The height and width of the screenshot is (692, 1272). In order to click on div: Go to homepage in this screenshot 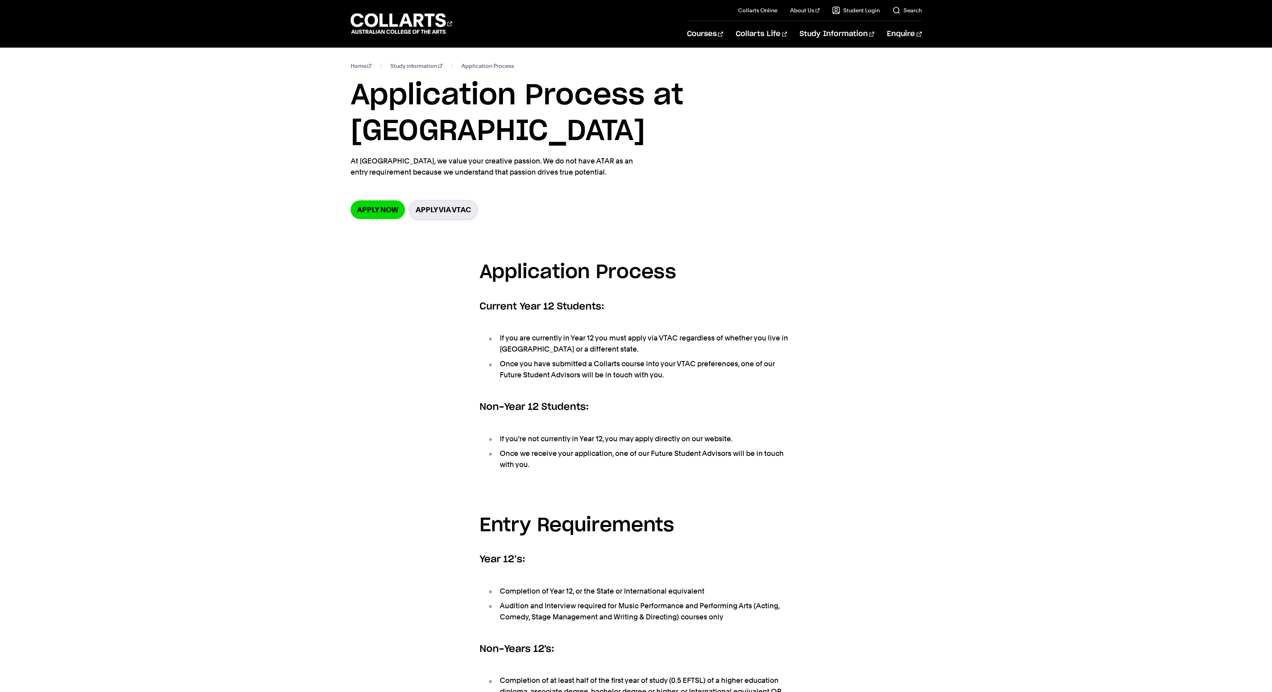, I will do `click(402, 23)`.